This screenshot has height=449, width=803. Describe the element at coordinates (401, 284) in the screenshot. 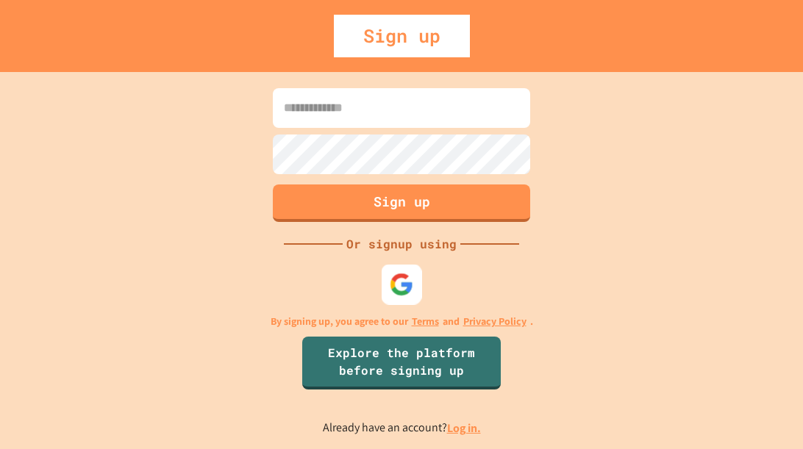

I see `img: google-icon.svg` at that location.